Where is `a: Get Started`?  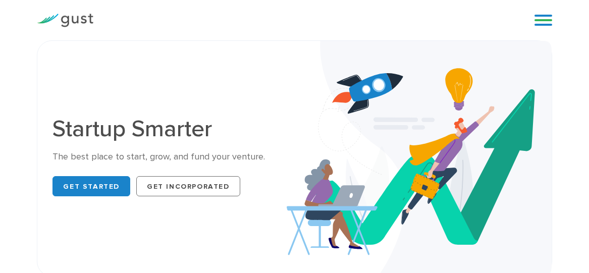
a: Get Started is located at coordinates (91, 186).